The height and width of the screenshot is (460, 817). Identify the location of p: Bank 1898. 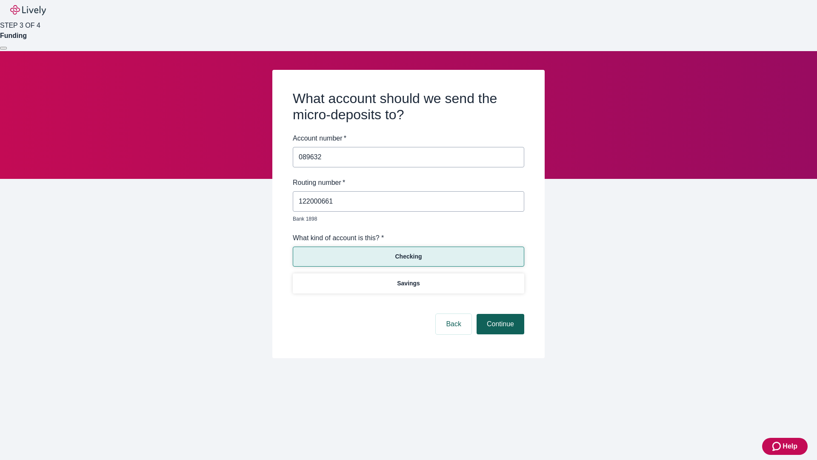
(406, 219).